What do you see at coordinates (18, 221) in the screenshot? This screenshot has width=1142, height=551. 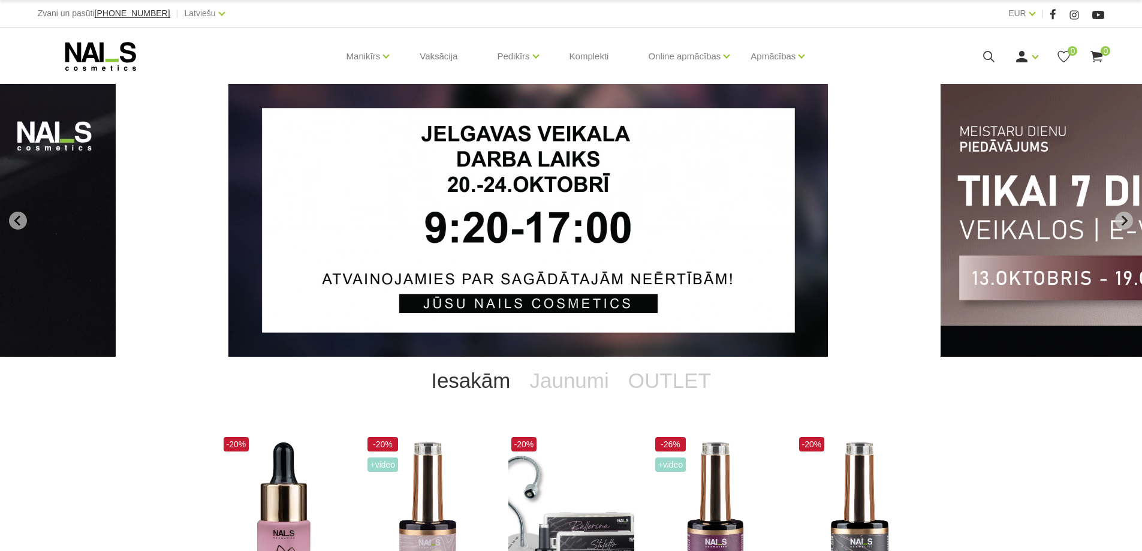 I see `button: Go to last slide` at bounding box center [18, 221].